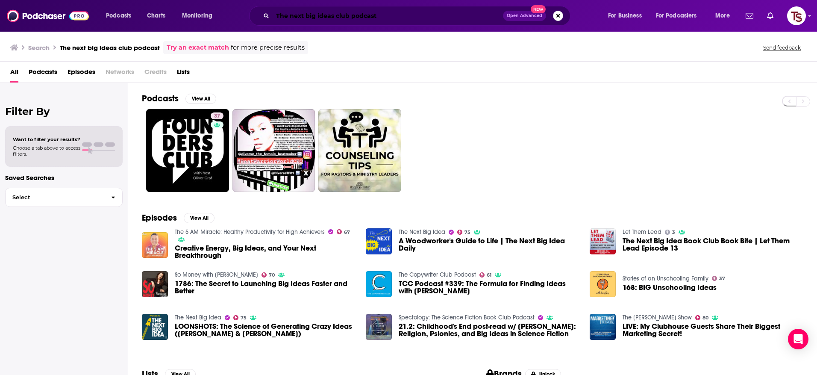 The width and height of the screenshot is (817, 375). Describe the element at coordinates (437, 274) in the screenshot. I see `a: The Copywriter Club Podcast` at that location.